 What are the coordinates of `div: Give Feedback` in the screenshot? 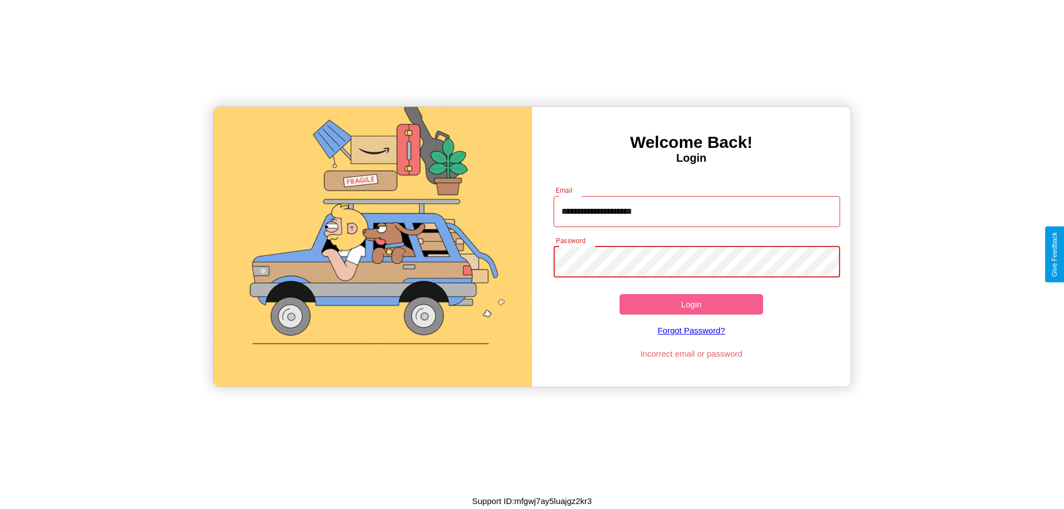 It's located at (1054, 254).